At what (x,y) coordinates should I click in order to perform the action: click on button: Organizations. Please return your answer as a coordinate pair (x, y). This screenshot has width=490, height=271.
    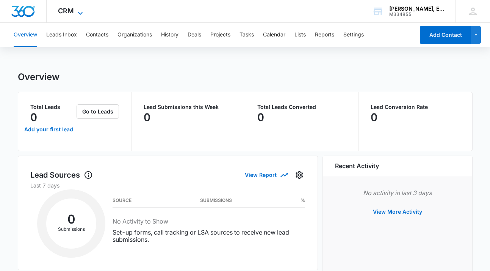
    Looking at the image, I should click on (135, 35).